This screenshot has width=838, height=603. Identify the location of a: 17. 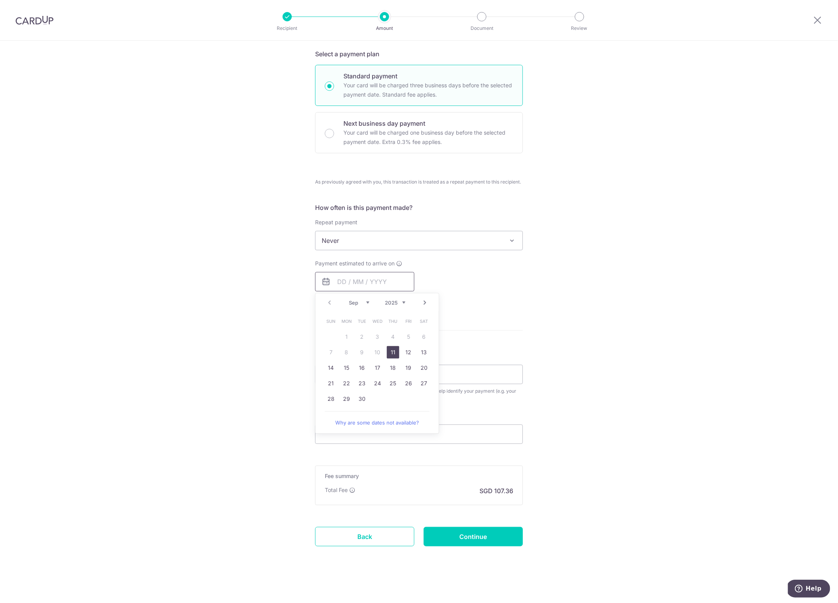
(378, 368).